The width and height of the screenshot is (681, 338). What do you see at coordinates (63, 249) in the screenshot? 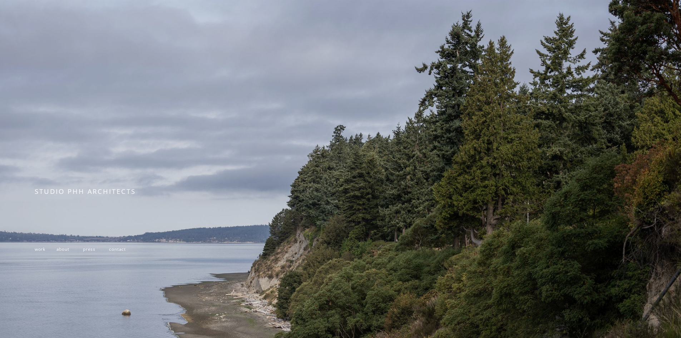
I see `a: about` at bounding box center [63, 249].